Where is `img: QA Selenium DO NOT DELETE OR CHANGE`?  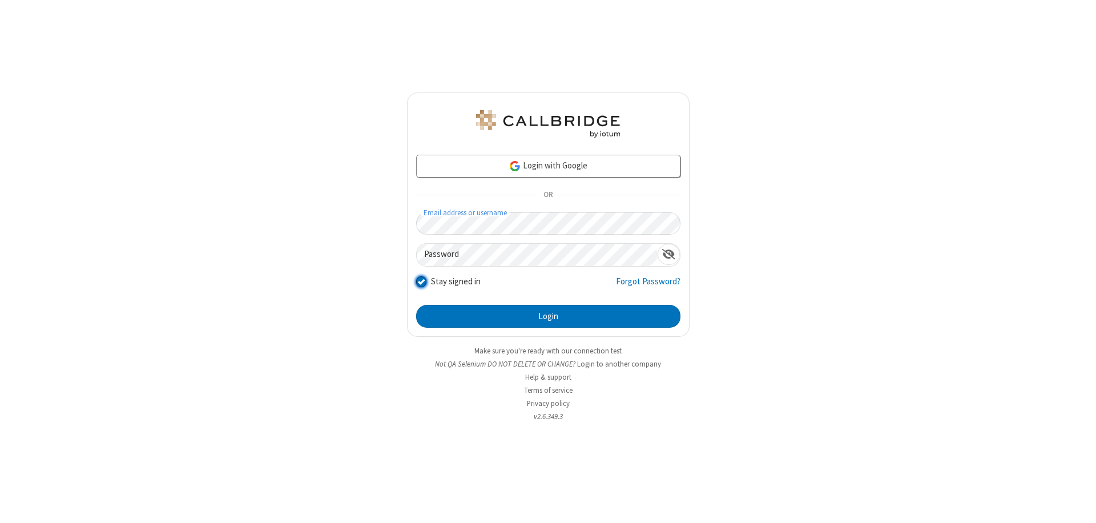 img: QA Selenium DO NOT DELETE OR CHANGE is located at coordinates (548, 124).